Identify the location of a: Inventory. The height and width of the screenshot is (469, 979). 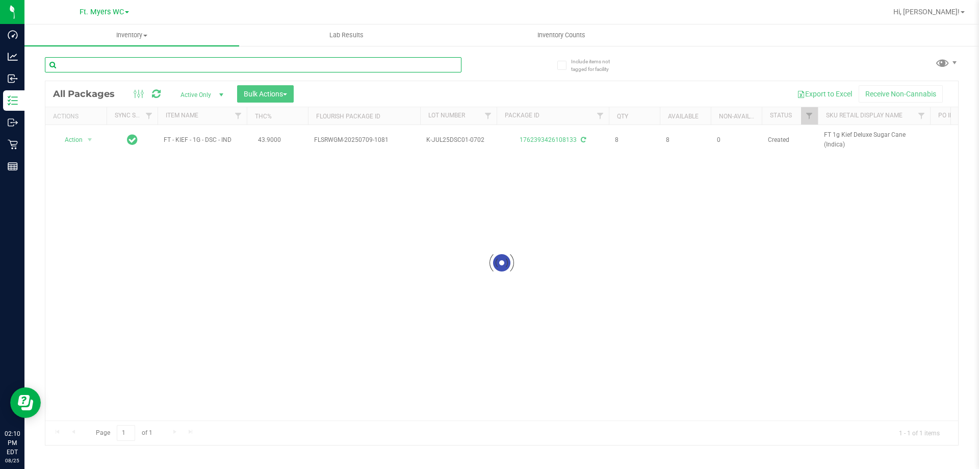
(132, 35).